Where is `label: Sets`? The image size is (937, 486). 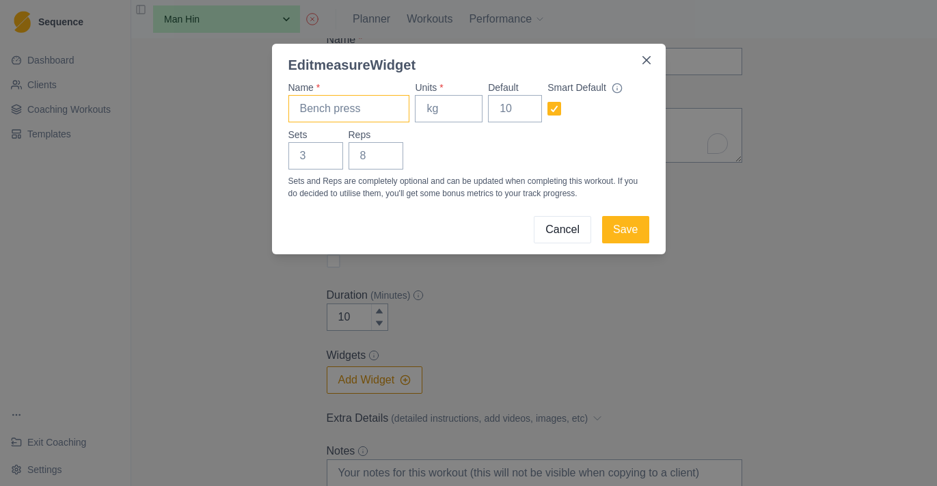 label: Sets is located at coordinates (312, 135).